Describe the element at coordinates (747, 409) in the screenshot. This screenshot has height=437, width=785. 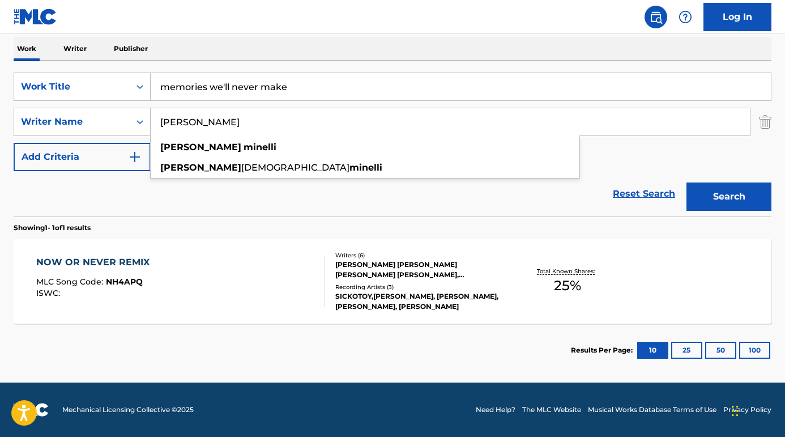
I see `a: Privacy Policy` at that location.